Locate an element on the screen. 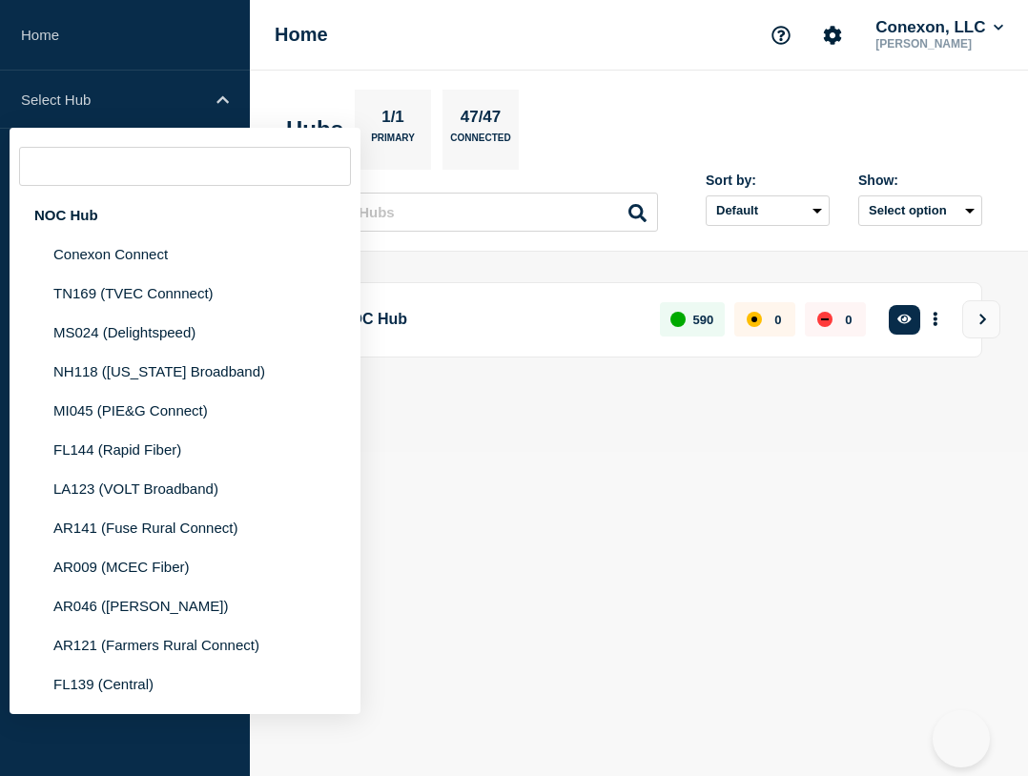  button: Support is located at coordinates (781, 35).